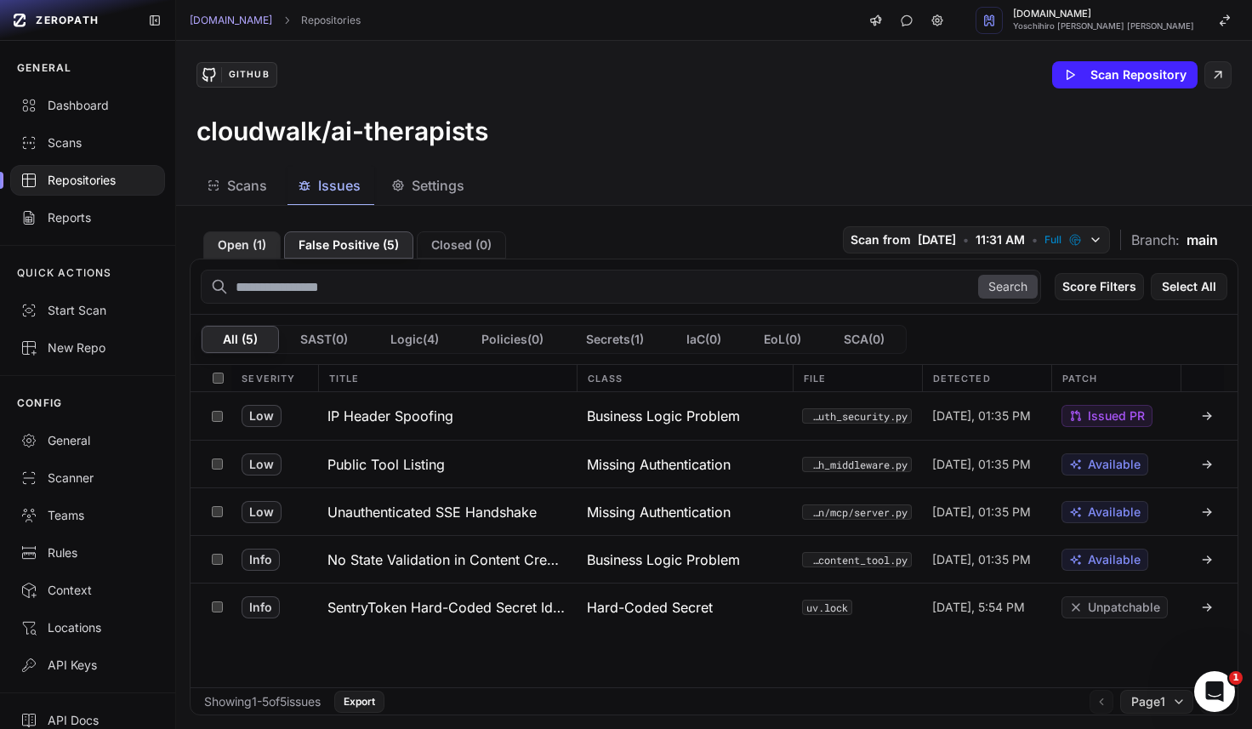 This screenshot has width=1252, height=729. I want to click on button: Secrets(1), so click(615, 339).